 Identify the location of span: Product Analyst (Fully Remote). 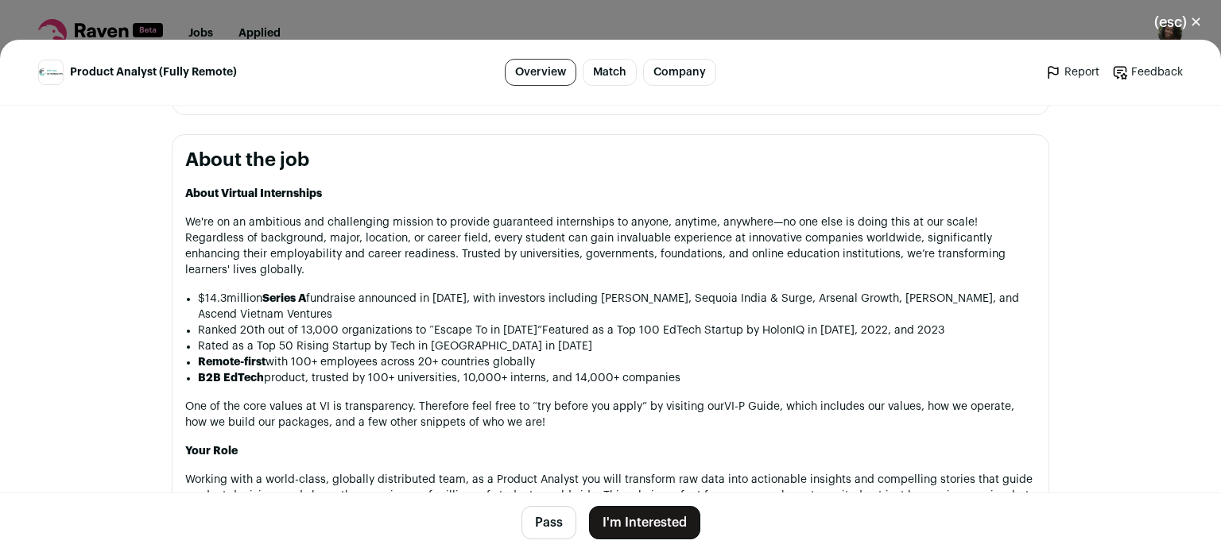
(153, 72).